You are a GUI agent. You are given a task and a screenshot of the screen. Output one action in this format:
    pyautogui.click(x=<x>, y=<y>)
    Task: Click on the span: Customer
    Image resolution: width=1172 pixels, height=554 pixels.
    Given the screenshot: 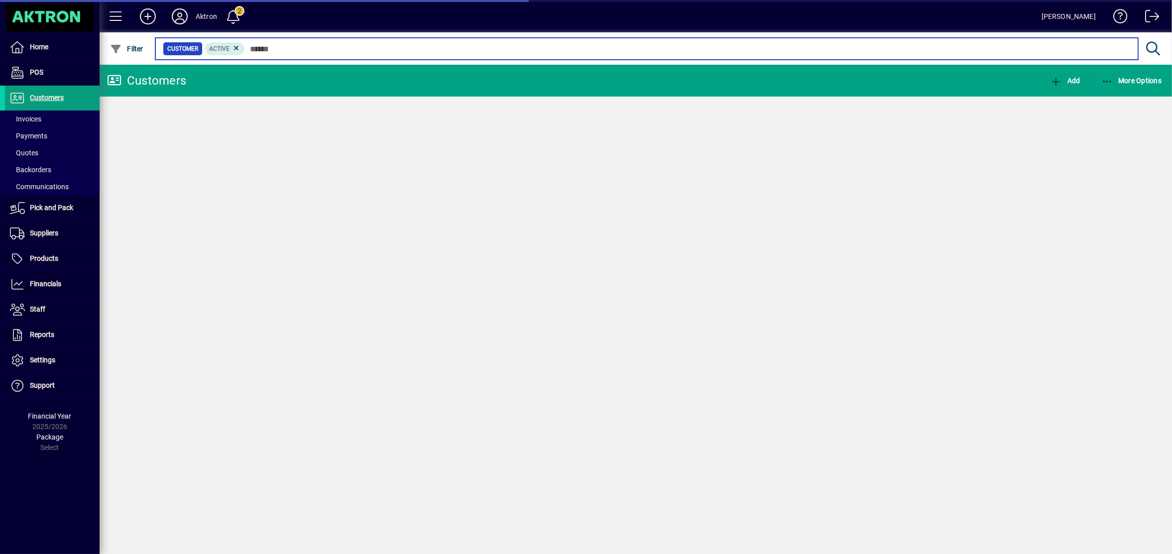 What is the action you would take?
    pyautogui.click(x=183, y=49)
    